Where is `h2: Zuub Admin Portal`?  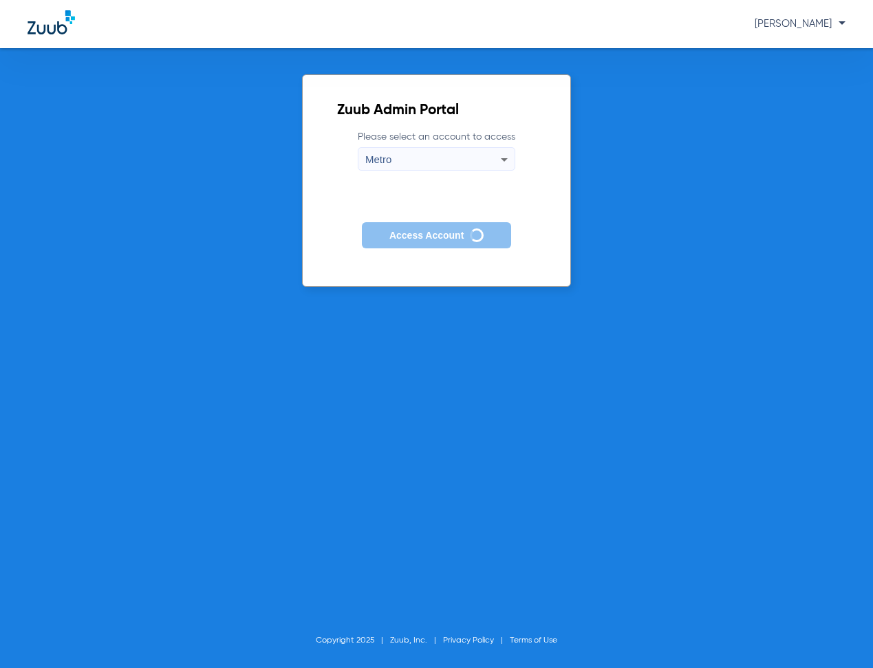
h2: Zuub Admin Portal is located at coordinates (436, 111).